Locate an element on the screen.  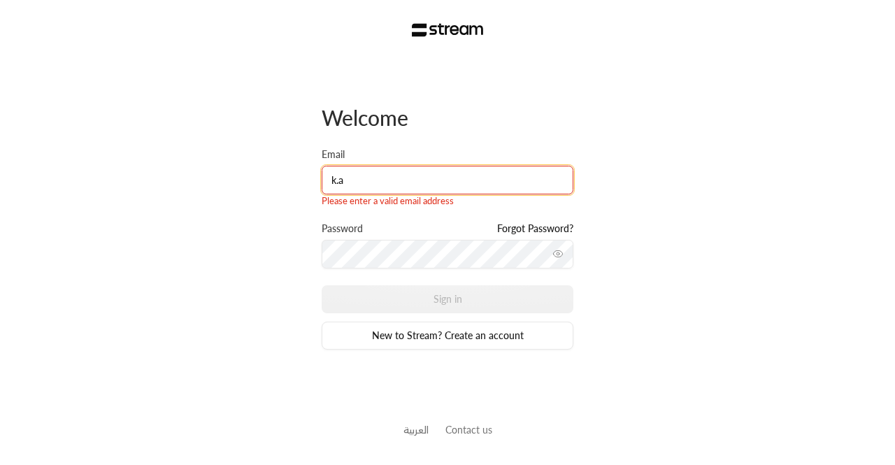
a: العربية is located at coordinates (416, 430).